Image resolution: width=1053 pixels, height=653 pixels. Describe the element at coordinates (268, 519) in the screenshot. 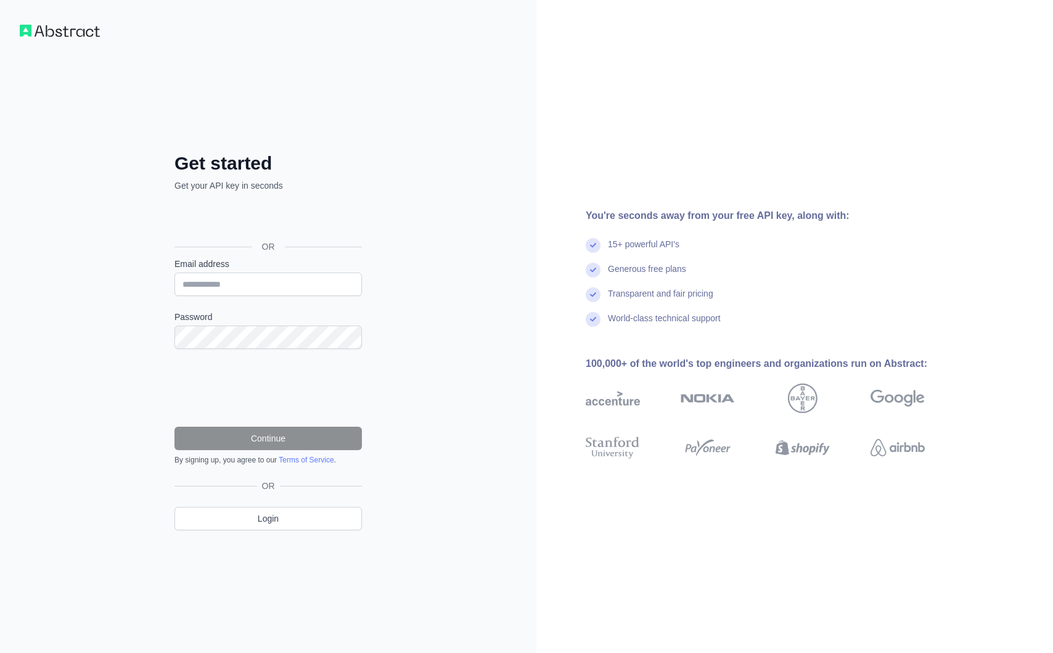

I see `a: Login` at that location.